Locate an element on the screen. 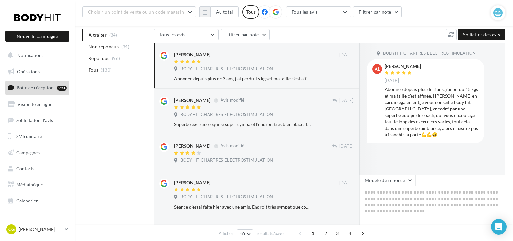 This screenshot has height=241, width=513. a: Campagnes is located at coordinates (37, 153).